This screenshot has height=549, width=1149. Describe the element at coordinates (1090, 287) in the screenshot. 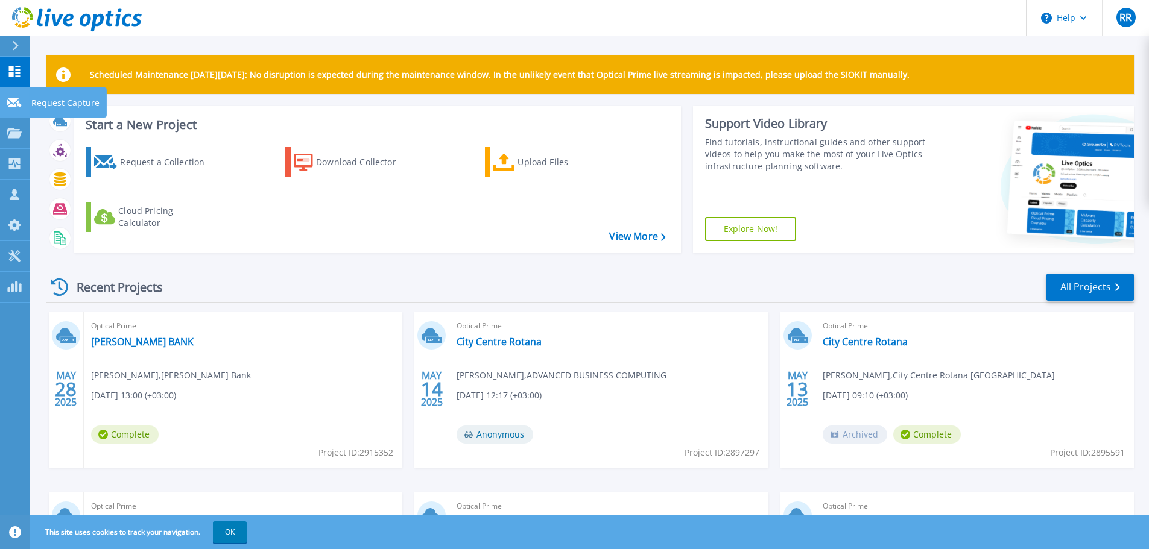

I see `a: All Projects` at that location.